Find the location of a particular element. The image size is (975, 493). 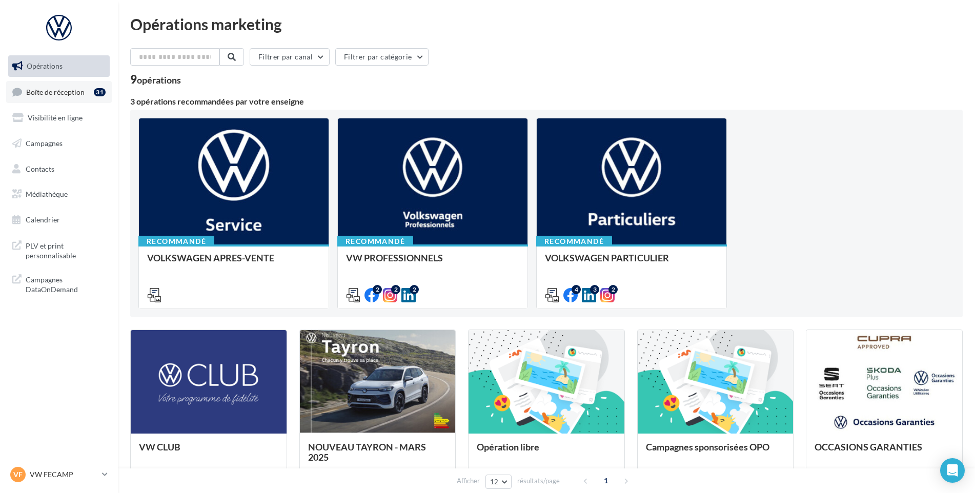

span: PLV et print personnalisable is located at coordinates (66, 250).